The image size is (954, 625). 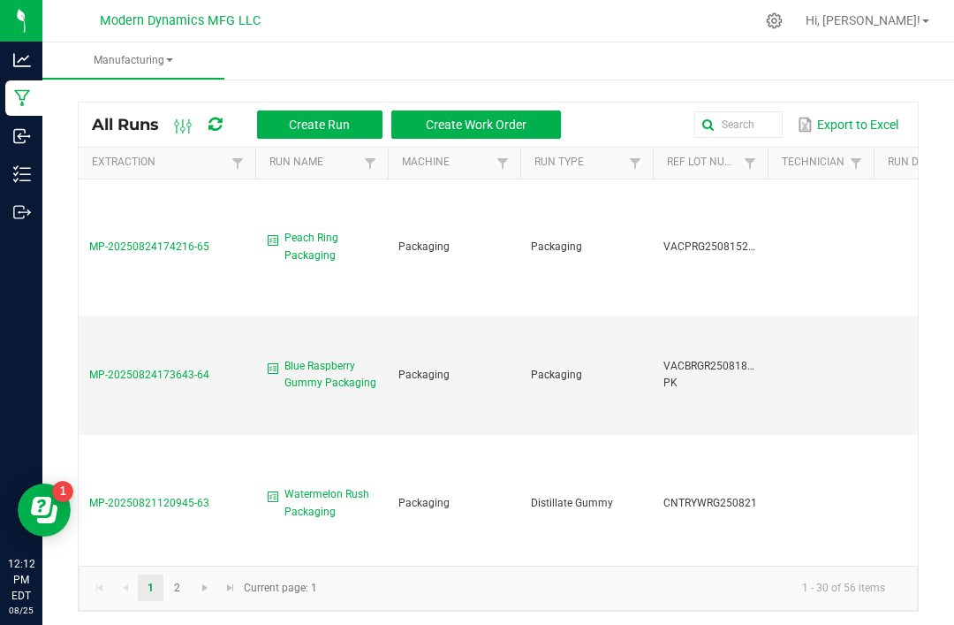 What do you see at coordinates (22, 60) in the screenshot?
I see `inline-svg: Analytics` at bounding box center [22, 60].